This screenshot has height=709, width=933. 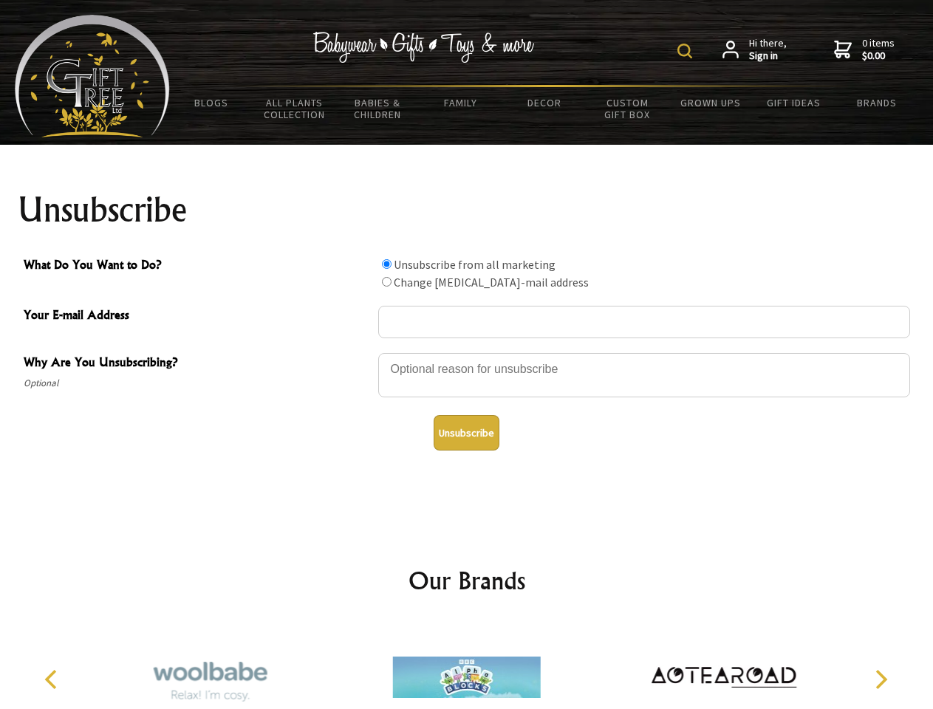 I want to click on span: Optional, so click(x=197, y=383).